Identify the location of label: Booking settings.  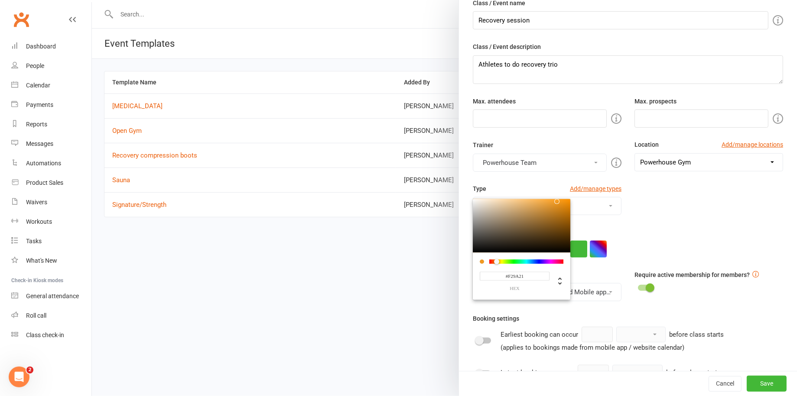
(496, 319).